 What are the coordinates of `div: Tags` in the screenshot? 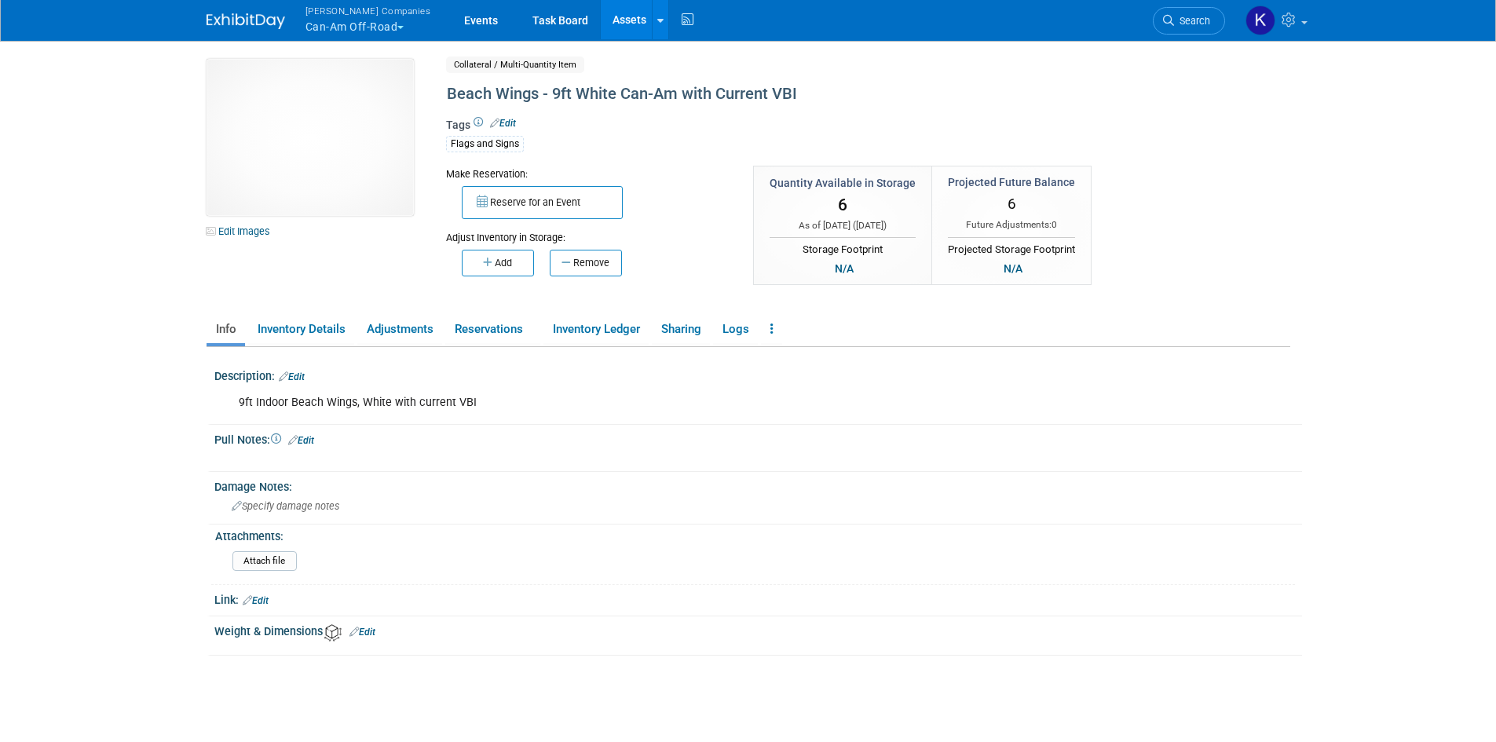 It's located at (803, 140).